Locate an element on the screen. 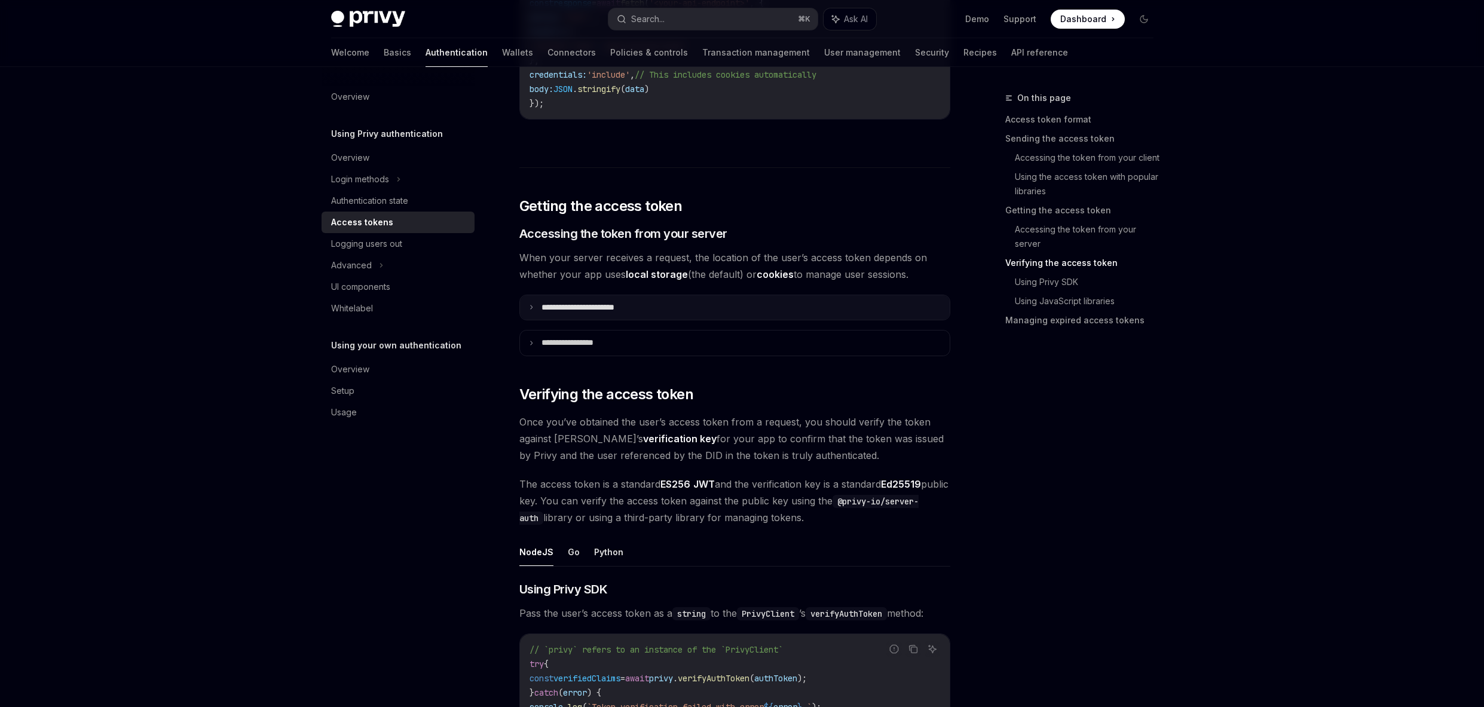 Image resolution: width=1484 pixels, height=707 pixels. span: data is located at coordinates (635, 89).